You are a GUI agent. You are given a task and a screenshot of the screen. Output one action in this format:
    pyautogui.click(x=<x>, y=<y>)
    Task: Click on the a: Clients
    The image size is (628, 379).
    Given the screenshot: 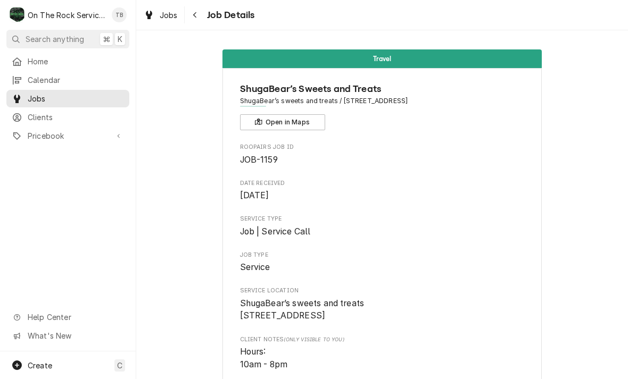 What is the action you would take?
    pyautogui.click(x=68, y=117)
    